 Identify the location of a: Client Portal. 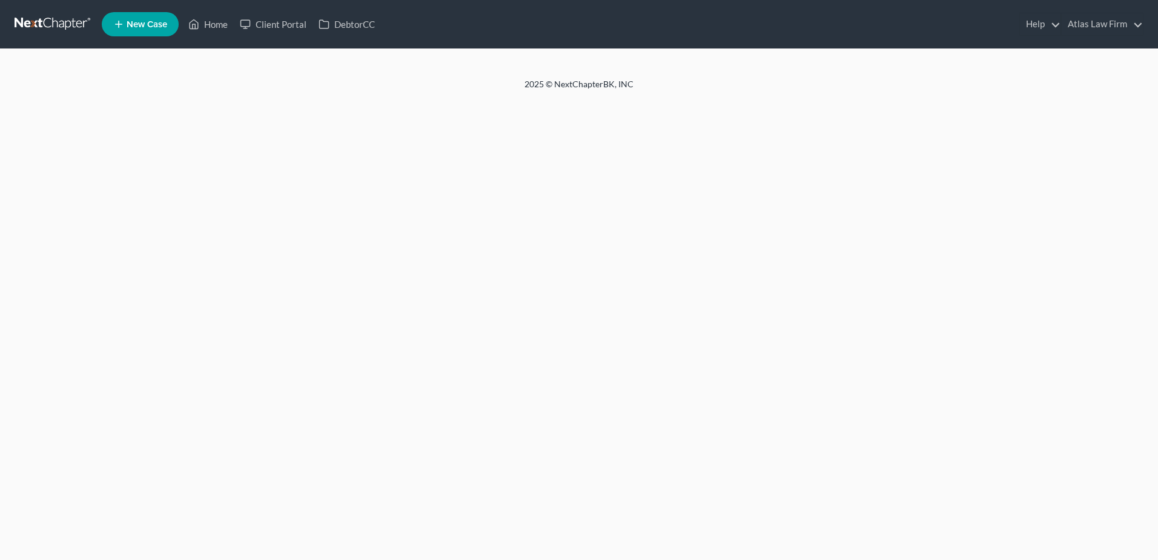
(273, 24).